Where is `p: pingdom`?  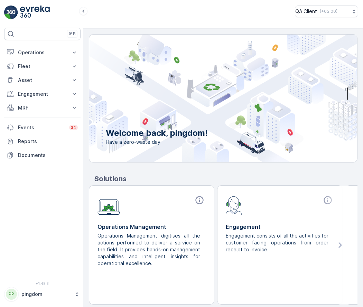
p: pingdom is located at coordinates (46, 295).